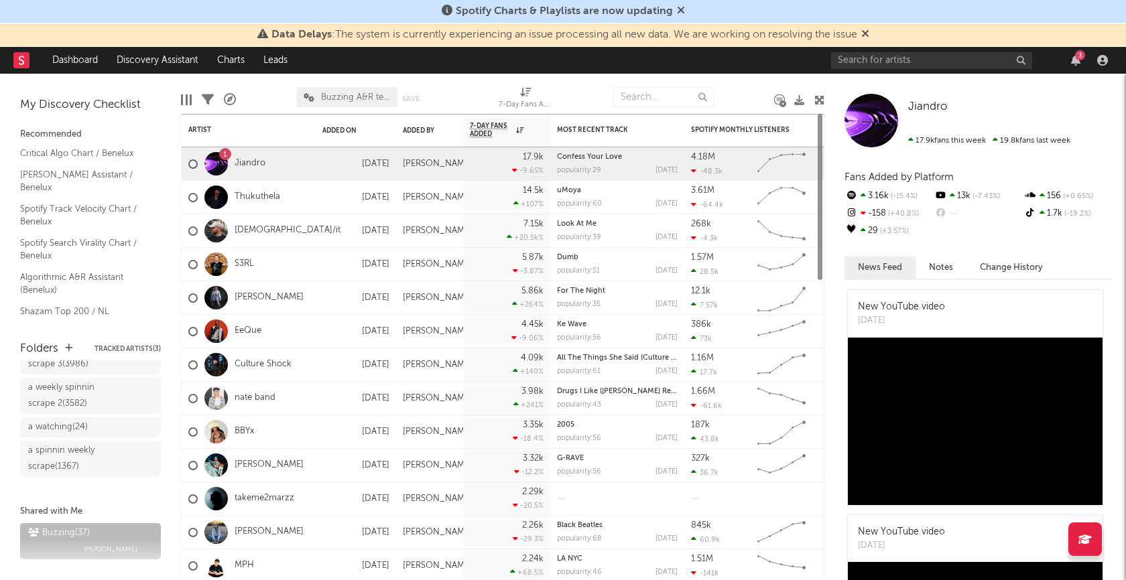  I want to click on div: 4.18M, so click(703, 157).